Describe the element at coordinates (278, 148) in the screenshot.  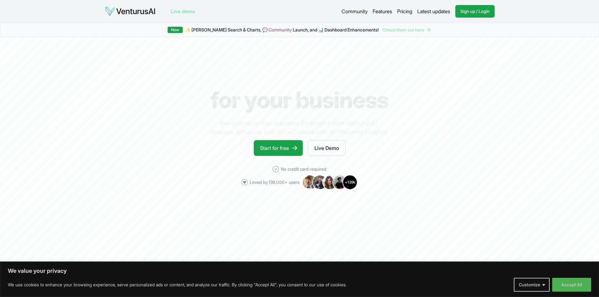
I see `a: Start for free` at that location.